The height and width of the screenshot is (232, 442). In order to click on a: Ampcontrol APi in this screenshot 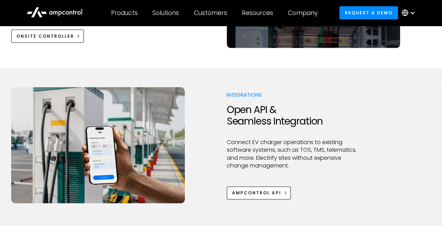, I will do `click(259, 193)`.